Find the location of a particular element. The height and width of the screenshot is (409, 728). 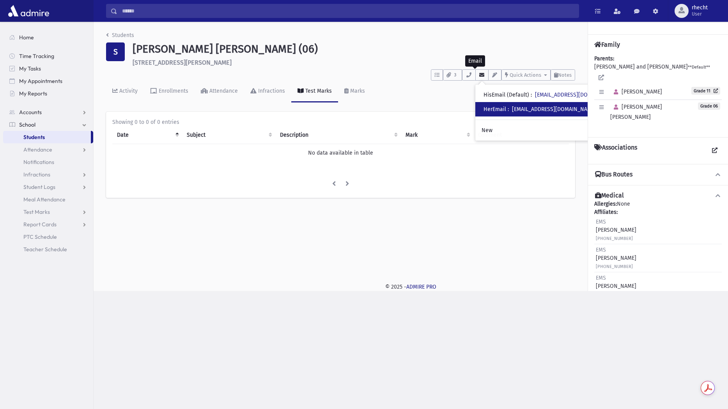

th: Mark : activate to sort column ascending is located at coordinates (437, 135).